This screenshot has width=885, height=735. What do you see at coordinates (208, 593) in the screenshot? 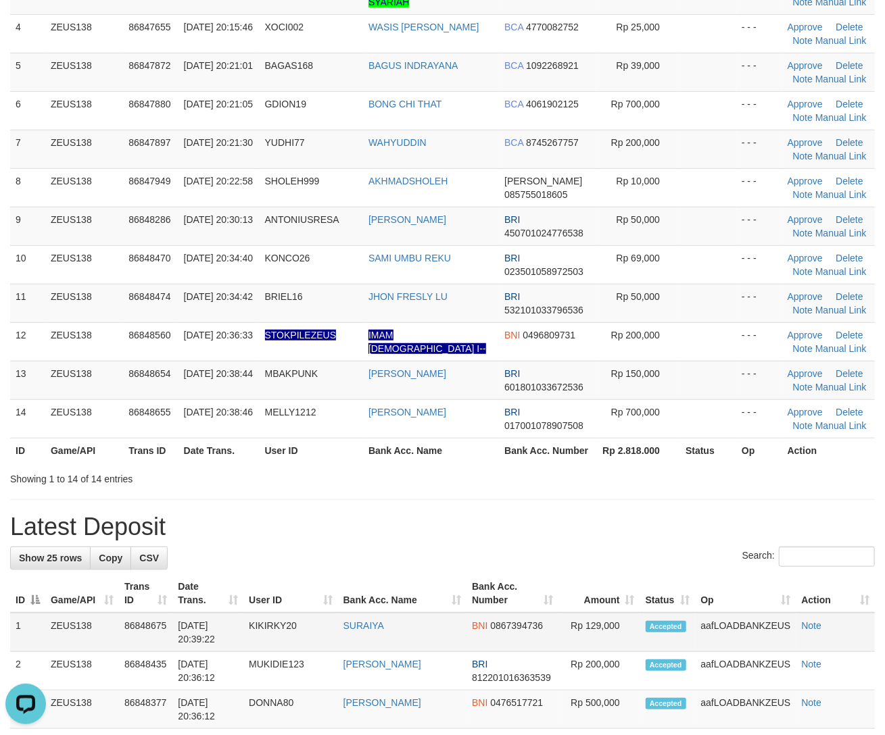
I see `th: Date Trans.: activate to sort column ascending` at bounding box center [208, 593].